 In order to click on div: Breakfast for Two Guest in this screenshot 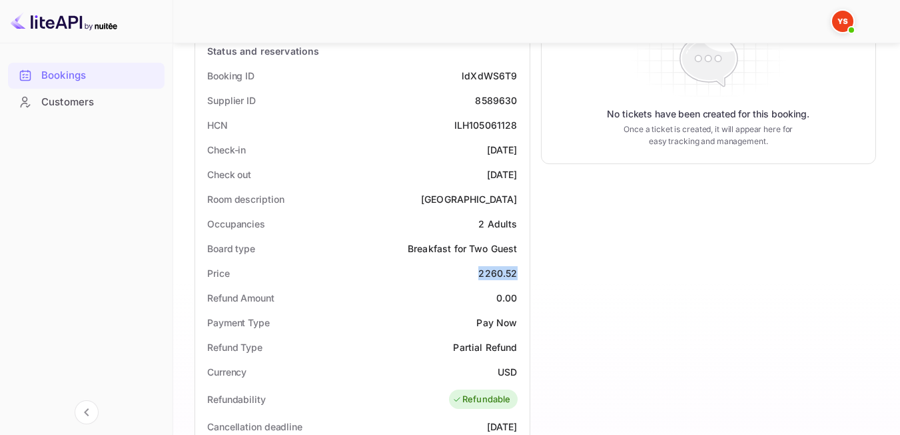, I will do `click(463, 248)`.